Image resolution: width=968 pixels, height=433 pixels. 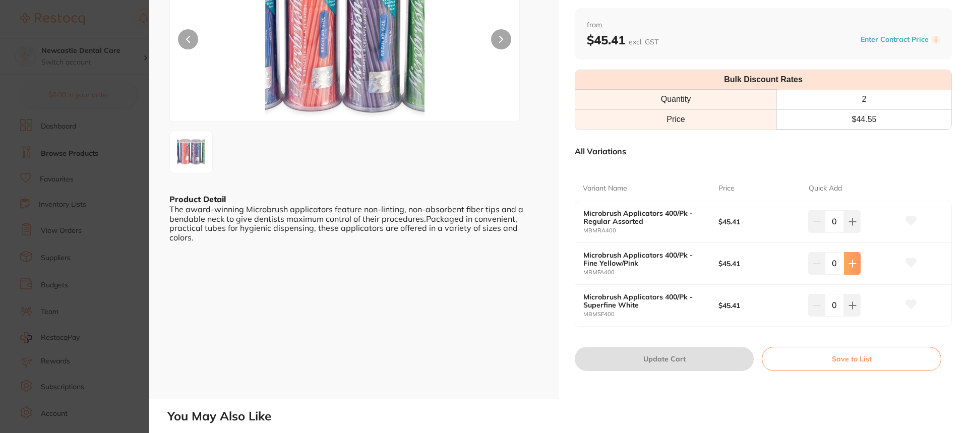 I want to click on th: Quantity, so click(x=676, y=99).